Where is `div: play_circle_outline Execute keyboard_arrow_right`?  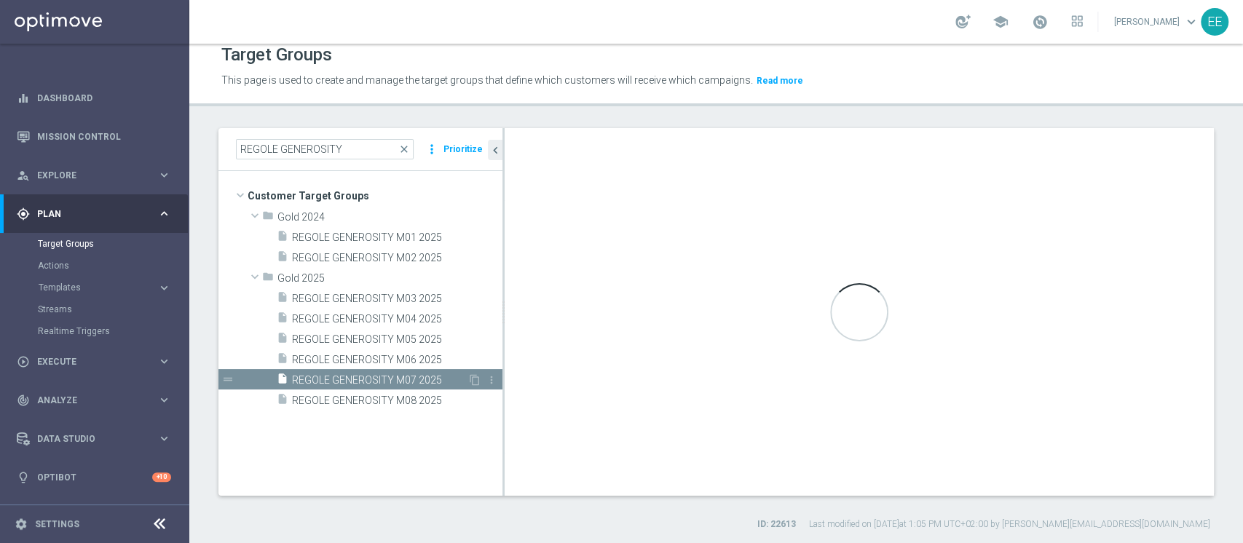
div: play_circle_outline Execute keyboard_arrow_right is located at coordinates (94, 362).